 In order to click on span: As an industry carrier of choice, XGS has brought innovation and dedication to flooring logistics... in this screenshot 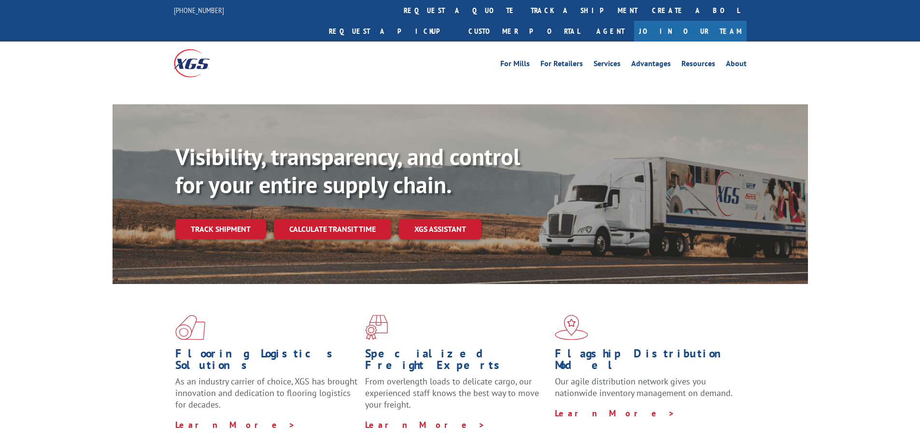, I will do `click(266, 393)`.